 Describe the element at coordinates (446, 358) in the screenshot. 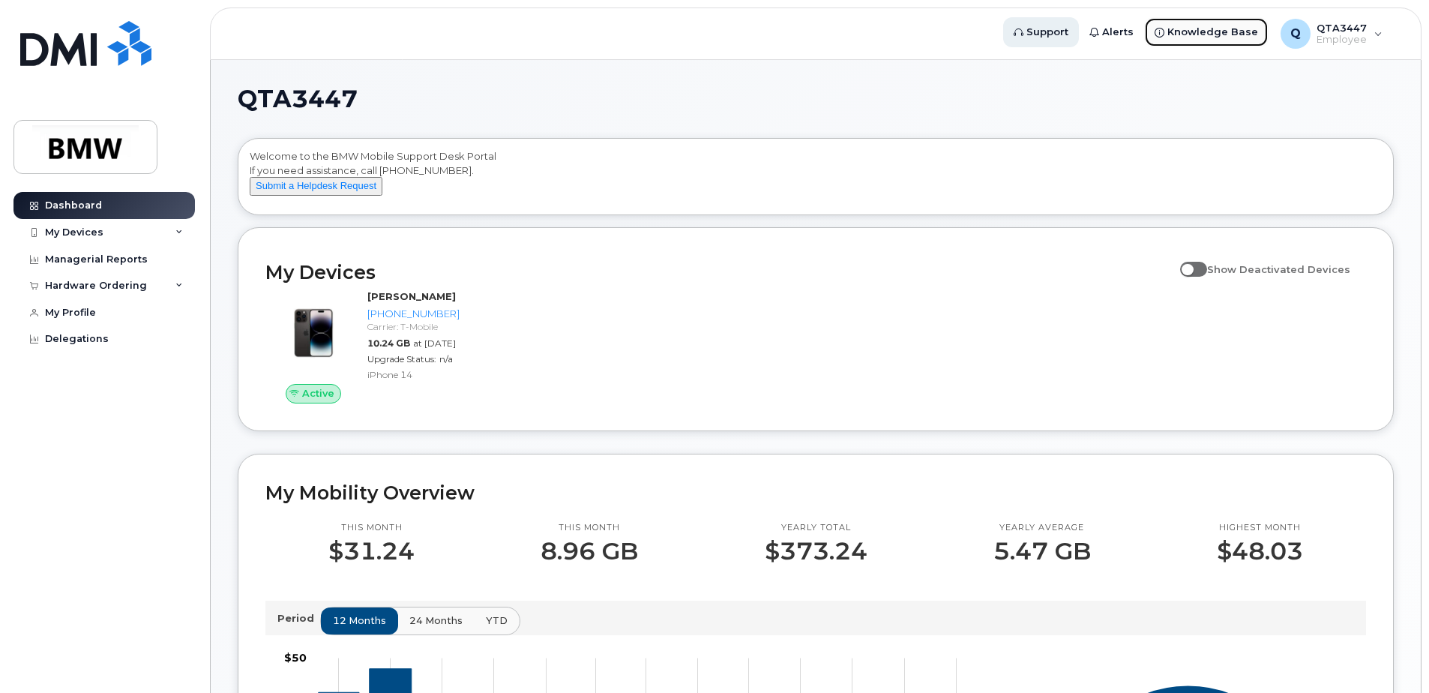

I see `span: n/a` at that location.